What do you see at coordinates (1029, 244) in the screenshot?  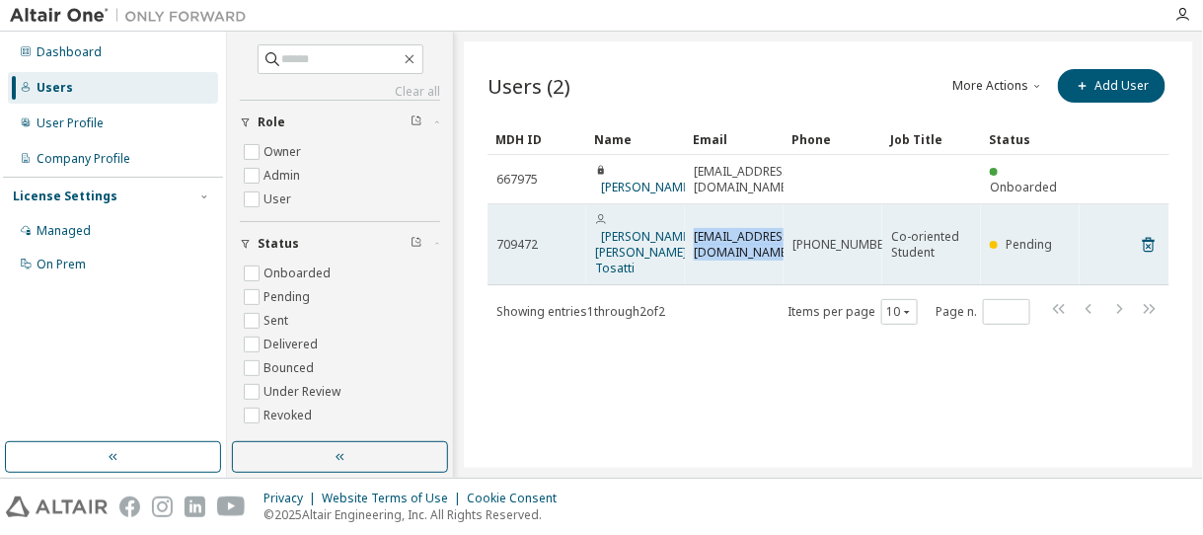 I see `span: Pending` at bounding box center [1029, 244].